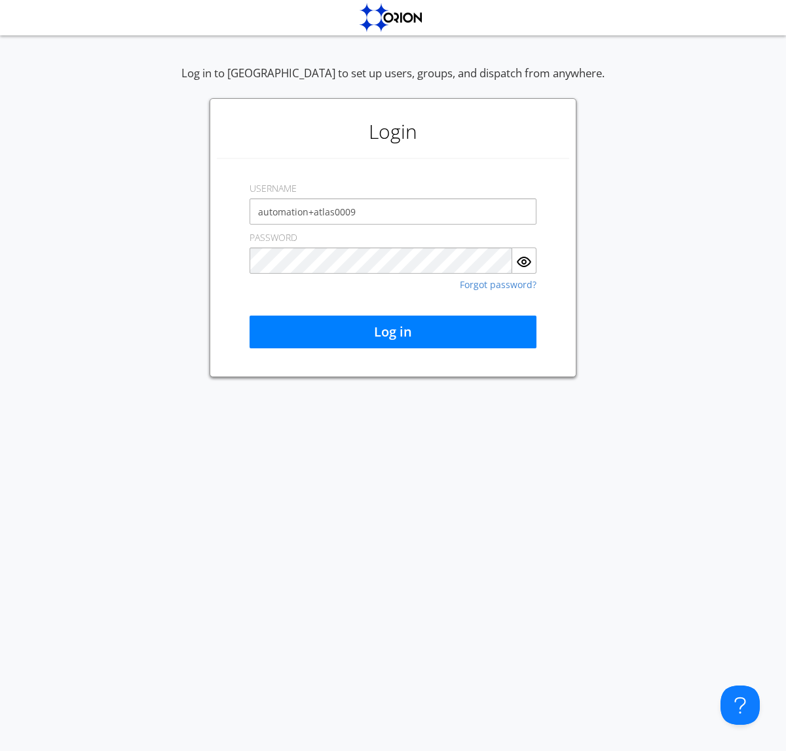 The image size is (786, 751). What do you see at coordinates (524, 262) in the screenshot?
I see `img: eye.svg` at bounding box center [524, 262].